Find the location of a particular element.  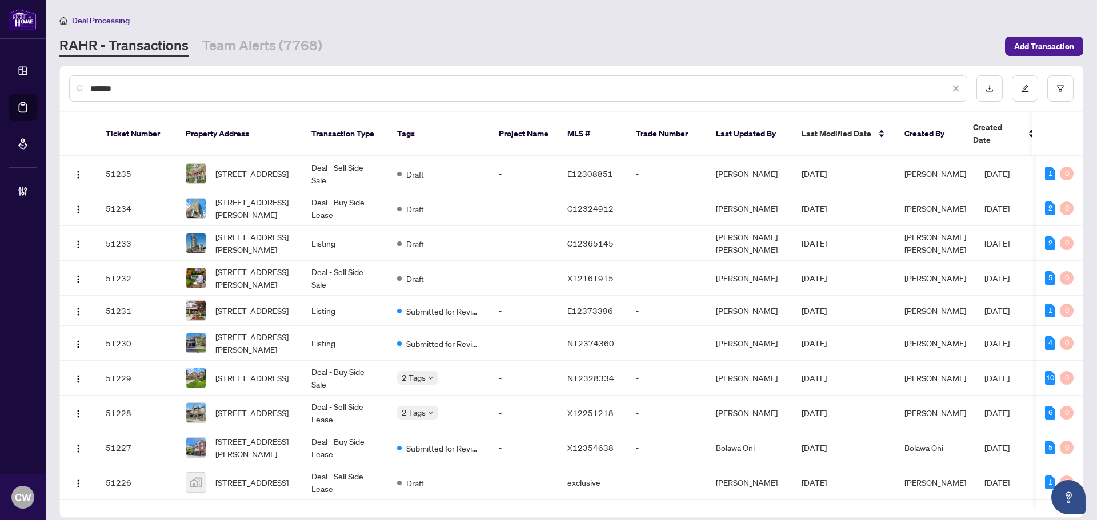

span: C12324912 is located at coordinates (590, 208).